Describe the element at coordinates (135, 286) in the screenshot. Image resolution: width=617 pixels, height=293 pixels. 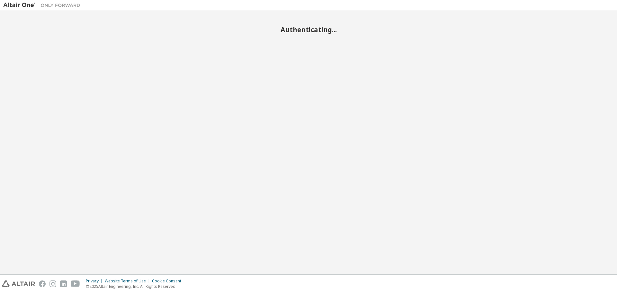
I see `p: © 2025 Altair Engineering, Inc. All Rights Reserved.` at that location.